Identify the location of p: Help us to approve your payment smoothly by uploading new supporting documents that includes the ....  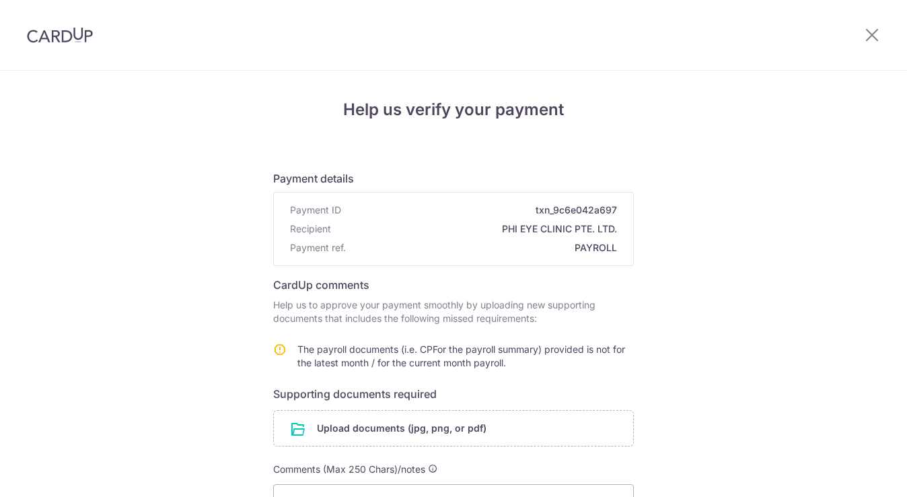
(454, 312).